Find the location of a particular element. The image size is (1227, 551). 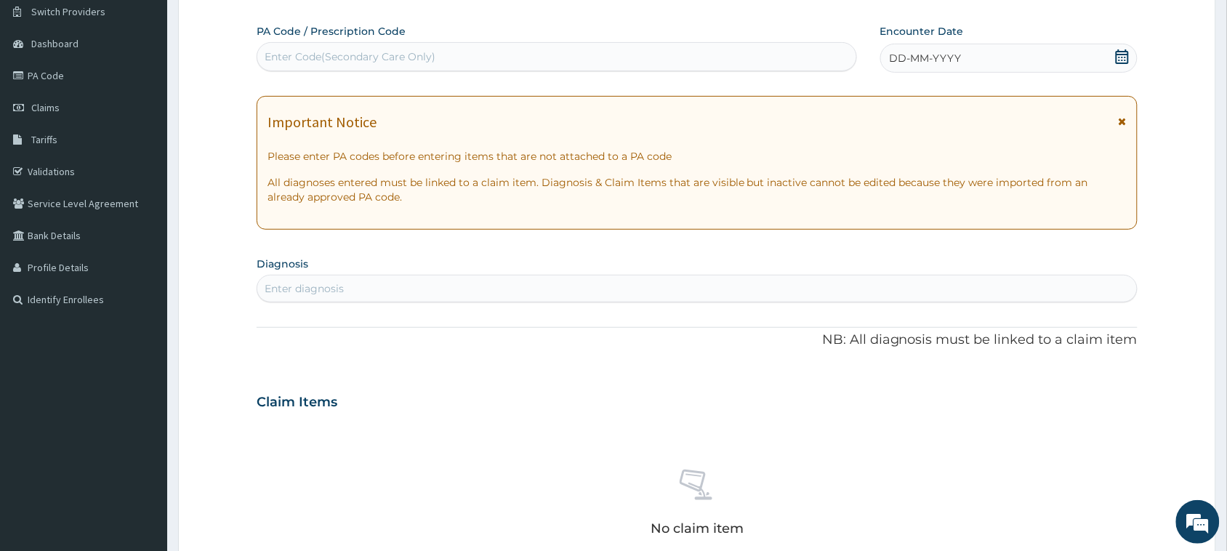

span: Dashboard is located at coordinates (55, 44).